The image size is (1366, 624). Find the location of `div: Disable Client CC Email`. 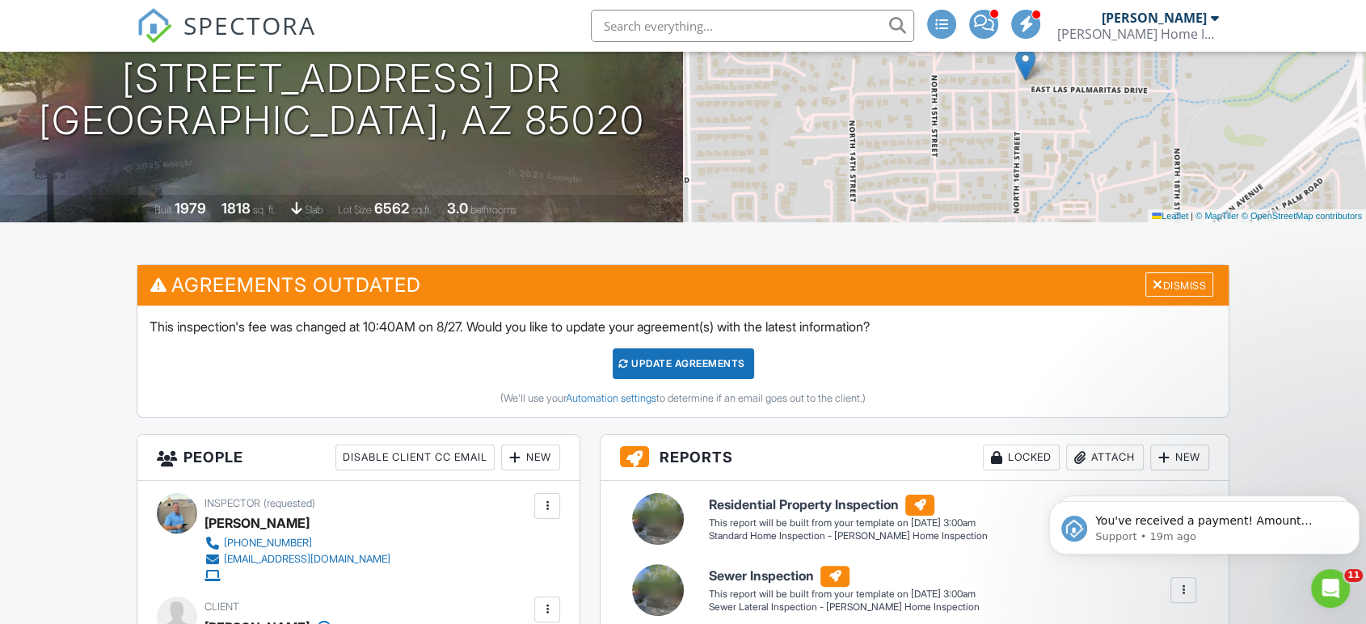

div: Disable Client CC Email is located at coordinates (415, 457).